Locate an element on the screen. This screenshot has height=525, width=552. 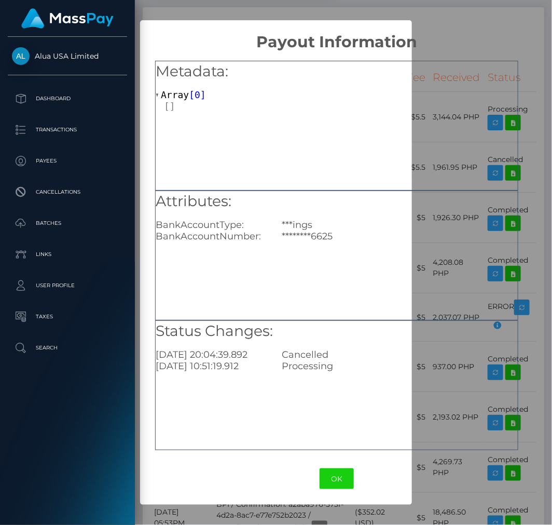
p: Payees is located at coordinates (67, 161).